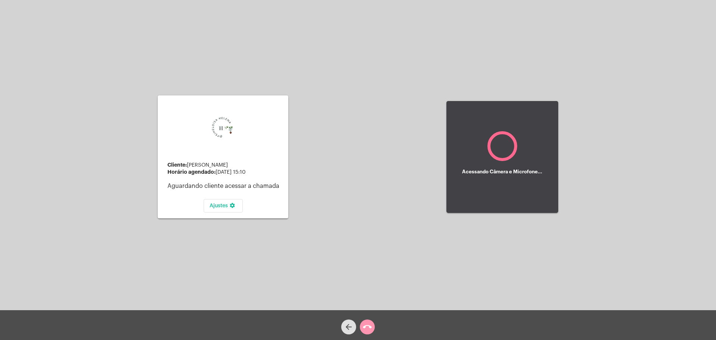  What do you see at coordinates (177, 165) in the screenshot?
I see `strong: Cliente:` at bounding box center [177, 165].